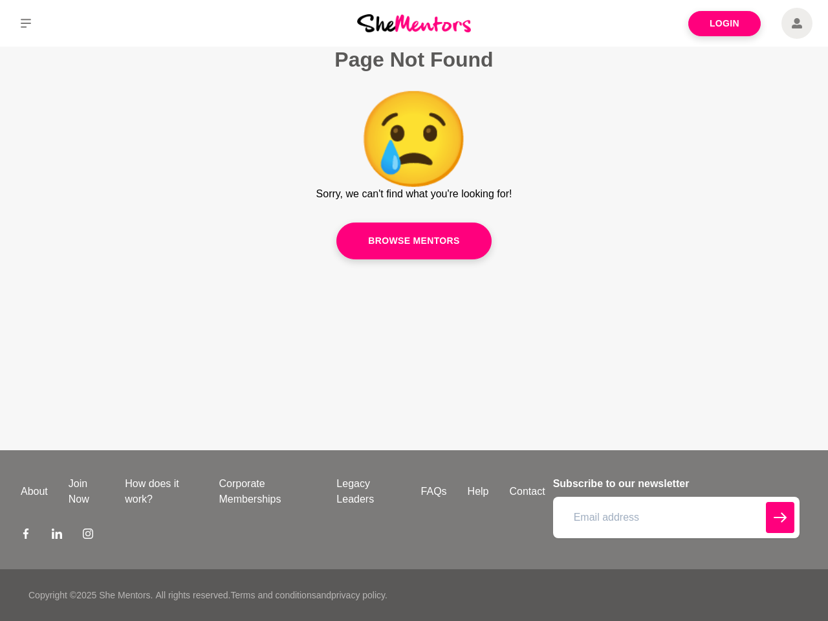 This screenshot has width=828, height=621. What do you see at coordinates (676, 518) in the screenshot?
I see `input: Email address` at bounding box center [676, 518].